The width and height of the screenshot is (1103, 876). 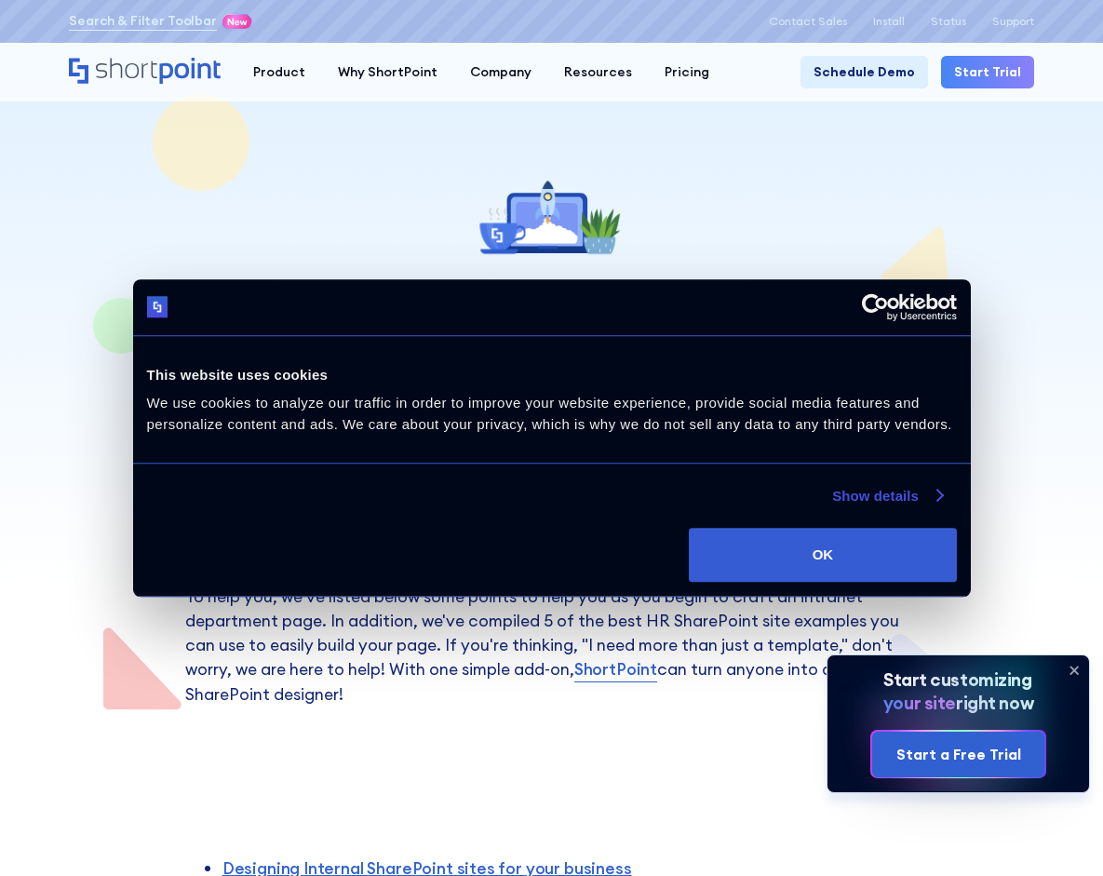 What do you see at coordinates (157, 307) in the screenshot?
I see `img: logo` at bounding box center [157, 307].